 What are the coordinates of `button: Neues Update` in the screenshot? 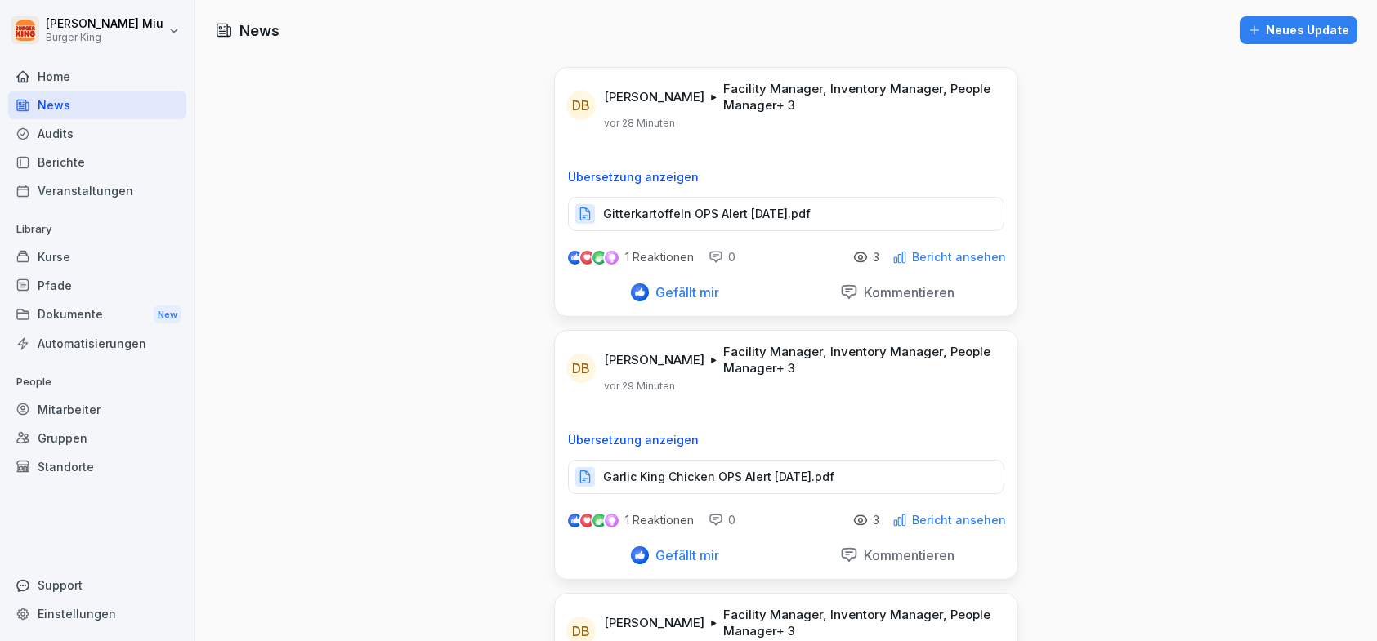 It's located at (1298, 30).